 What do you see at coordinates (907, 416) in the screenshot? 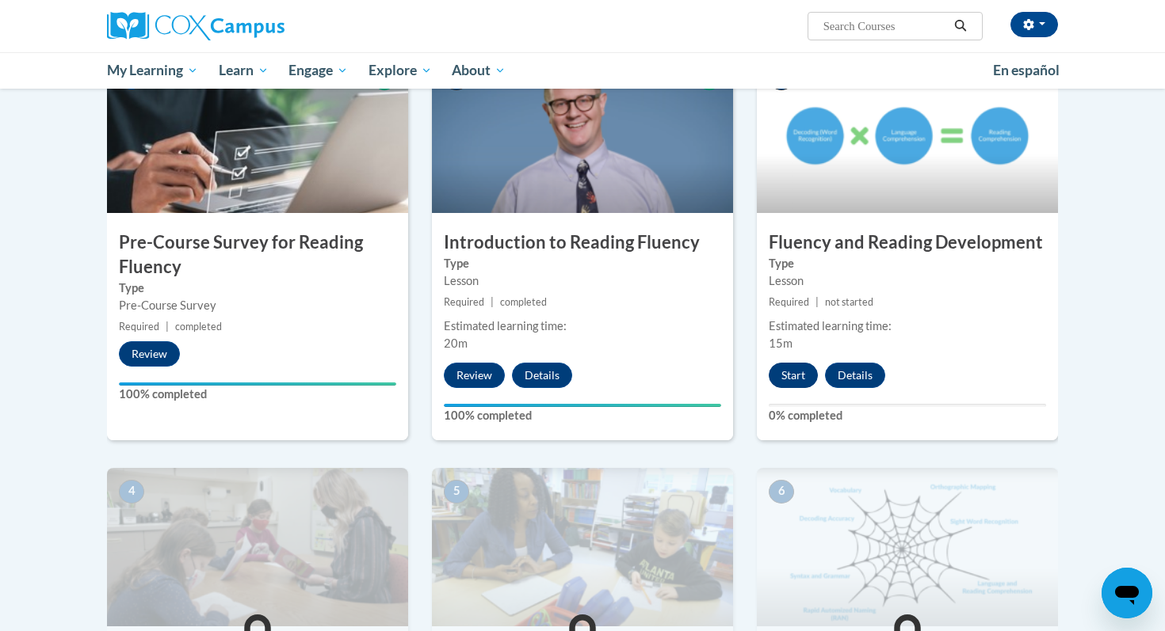
I see `label: 0% completed` at bounding box center [907, 416].